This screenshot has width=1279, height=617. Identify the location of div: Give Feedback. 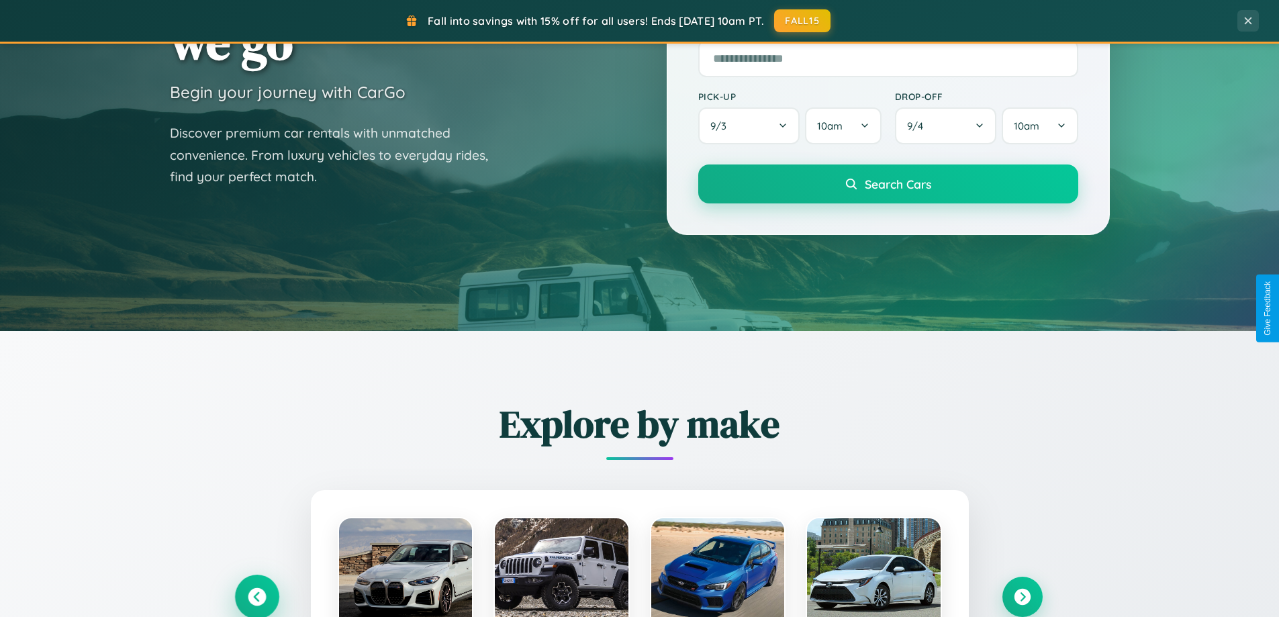
(1268, 308).